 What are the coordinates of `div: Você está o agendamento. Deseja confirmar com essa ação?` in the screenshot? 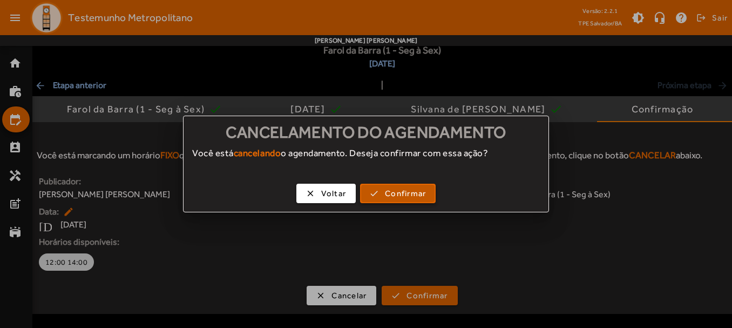 It's located at (366, 158).